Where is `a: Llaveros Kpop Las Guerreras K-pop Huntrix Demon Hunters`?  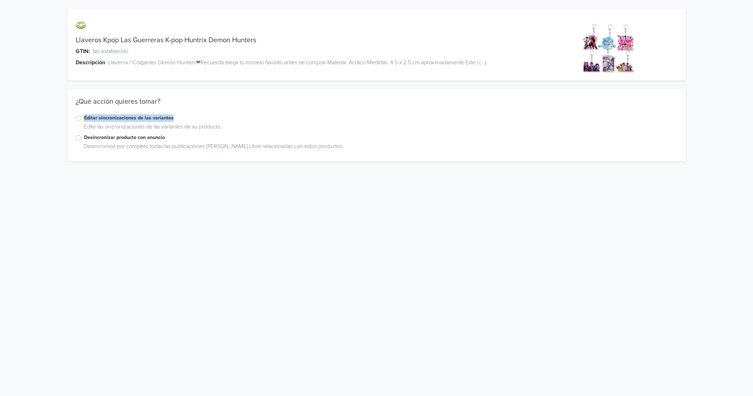
a: Llaveros Kpop Las Guerreras K-pop Huntrix Demon Hunters is located at coordinates (166, 40).